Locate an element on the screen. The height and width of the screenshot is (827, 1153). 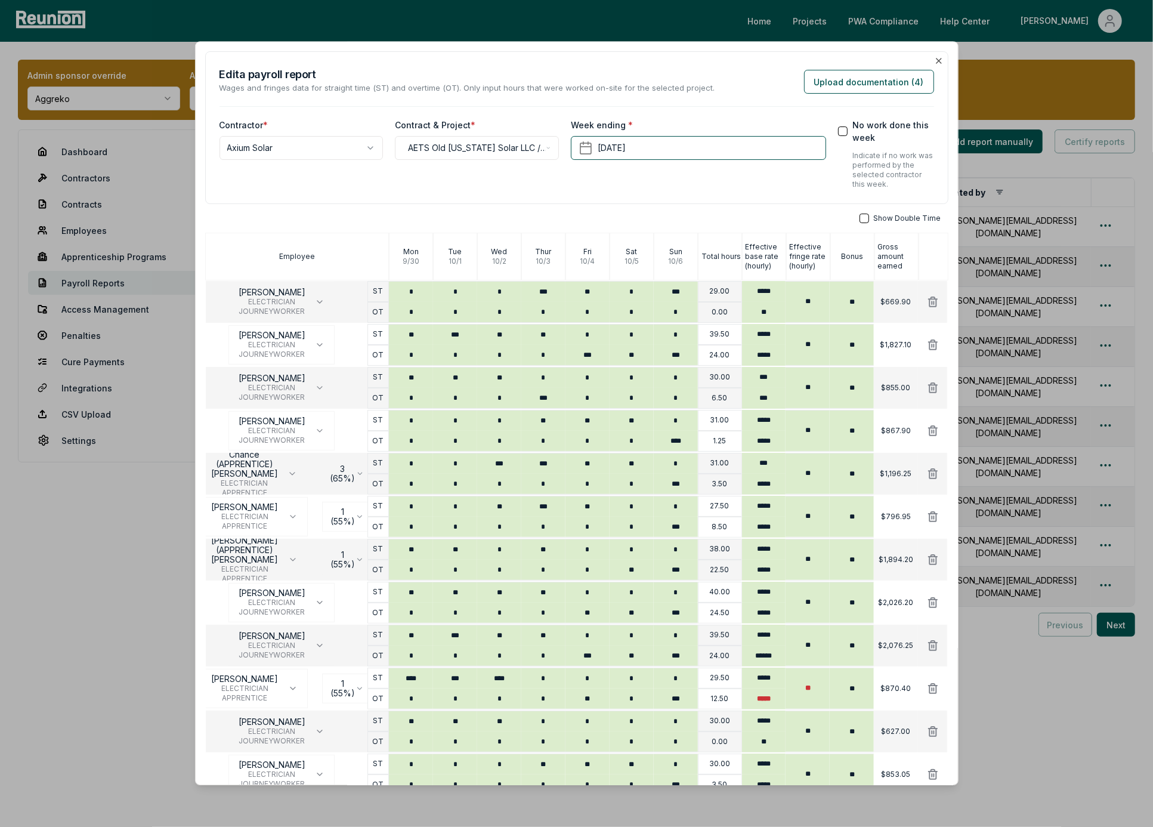
h2: Edit a payroll report is located at coordinates (467, 74).